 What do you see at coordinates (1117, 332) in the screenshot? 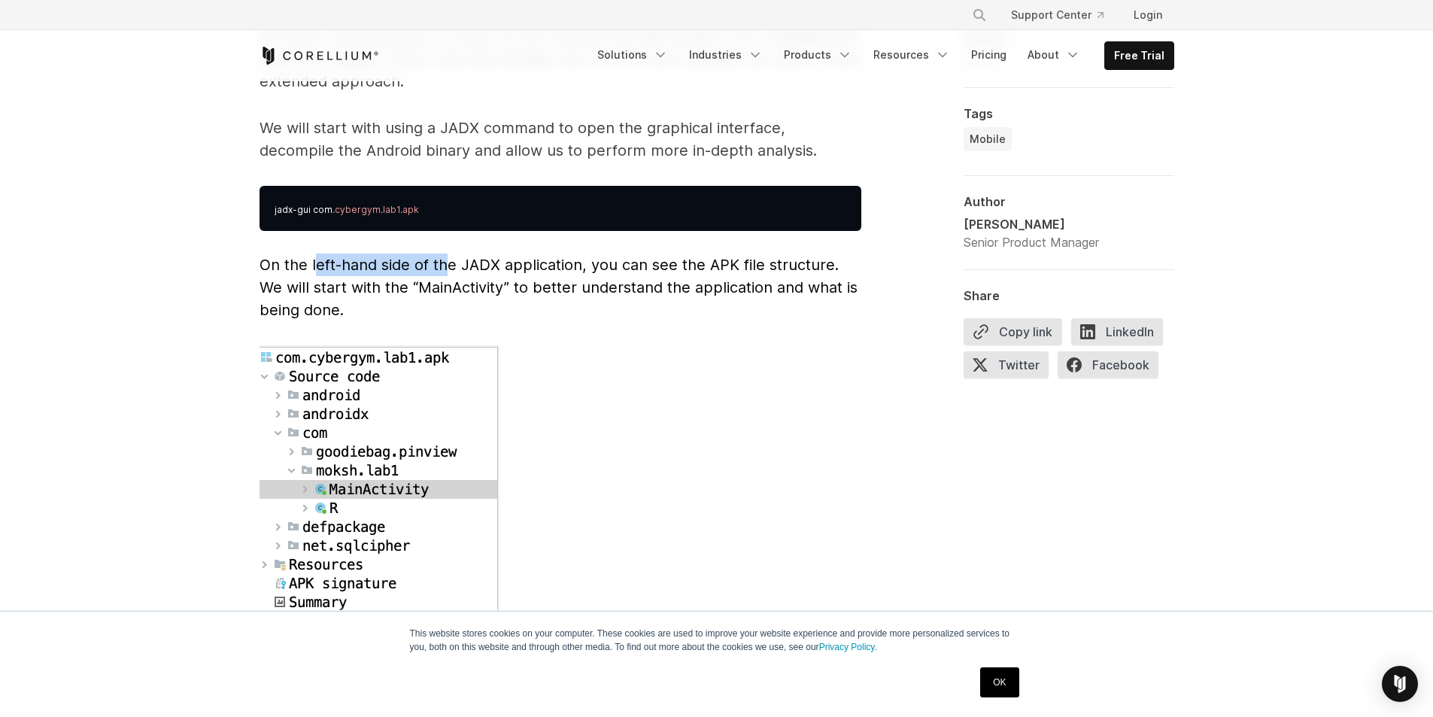
I see `span: LinkedIn` at bounding box center [1117, 332].